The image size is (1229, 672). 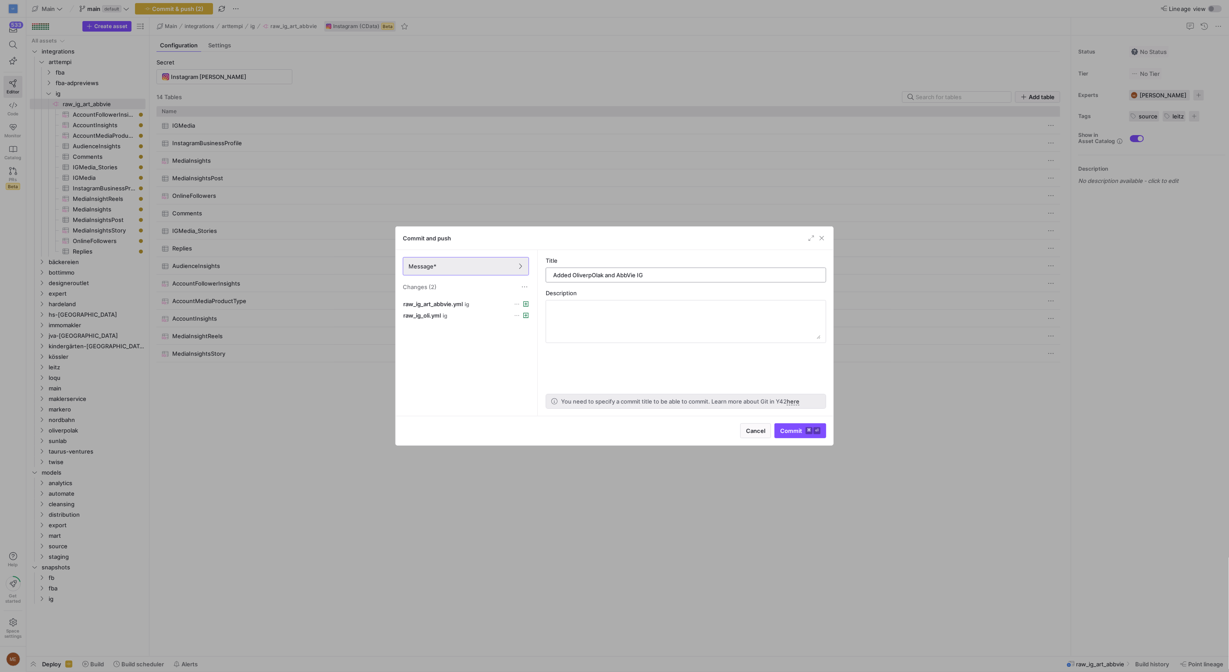 What do you see at coordinates (756, 430) in the screenshot?
I see `span: Cancel` at bounding box center [756, 430].